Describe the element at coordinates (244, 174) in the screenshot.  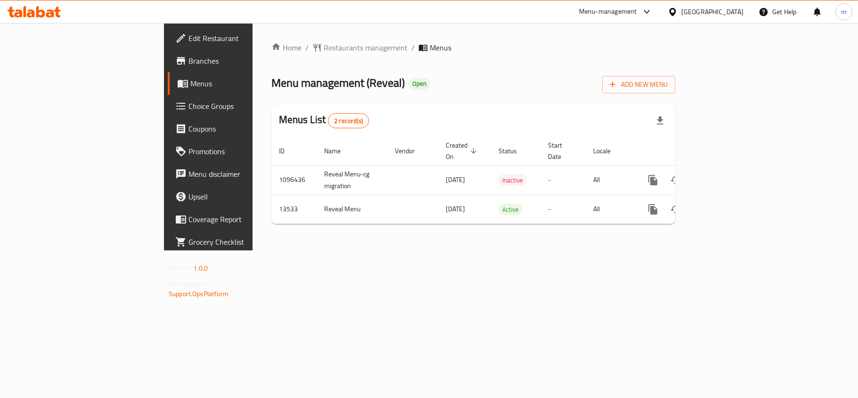
I see `span: Menu disclaimer` at that location.